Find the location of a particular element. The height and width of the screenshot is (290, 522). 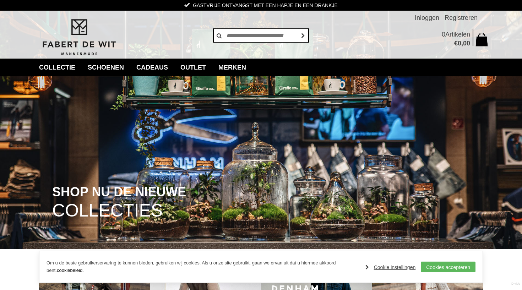

a: collectie is located at coordinates (57, 67).